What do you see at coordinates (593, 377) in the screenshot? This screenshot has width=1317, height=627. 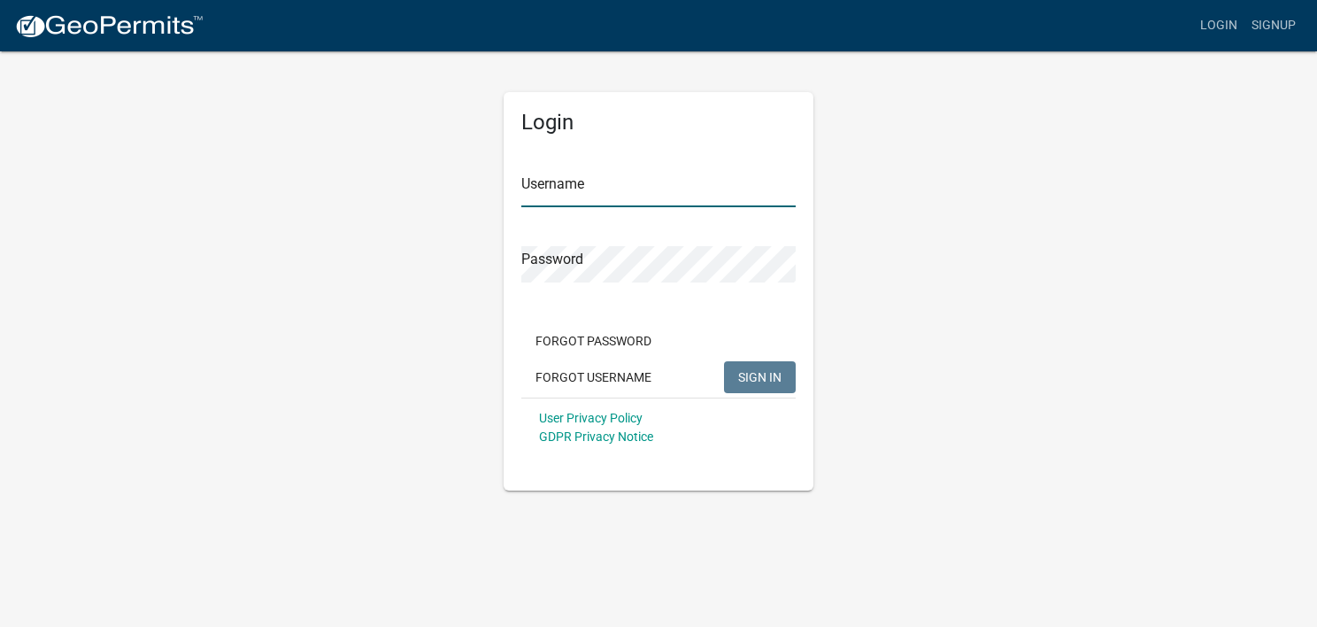 I see `button: Forgot Username` at bounding box center [593, 377].